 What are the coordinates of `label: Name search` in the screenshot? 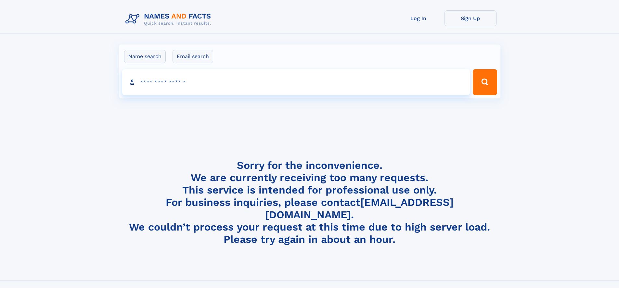 It's located at (145, 57).